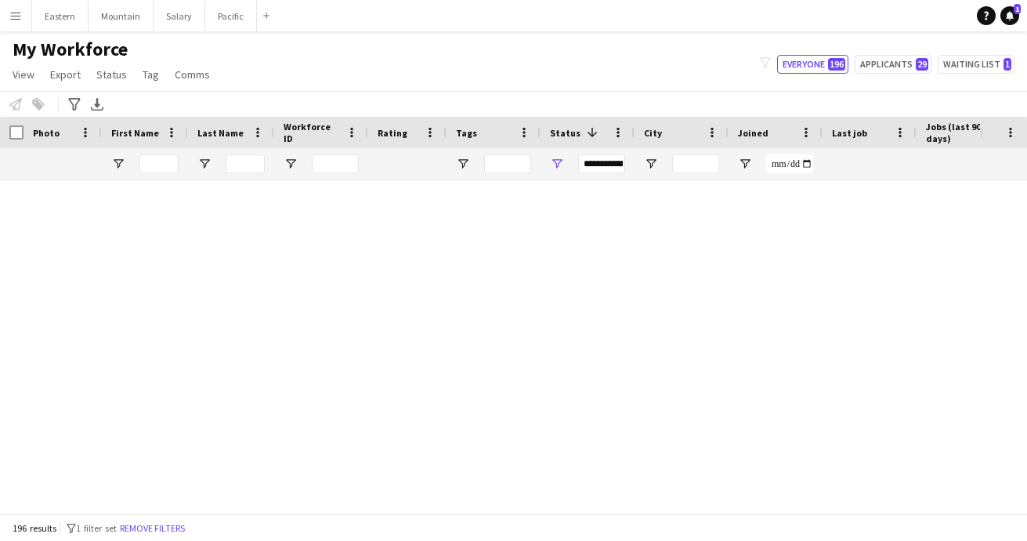  Describe the element at coordinates (65, 74) in the screenshot. I see `a: Export` at that location.